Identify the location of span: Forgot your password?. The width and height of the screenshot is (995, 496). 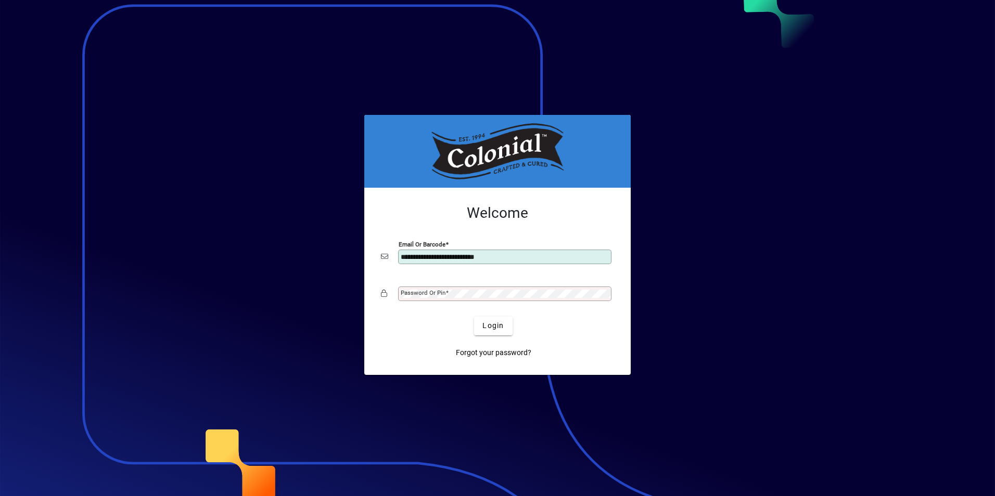
(493, 353).